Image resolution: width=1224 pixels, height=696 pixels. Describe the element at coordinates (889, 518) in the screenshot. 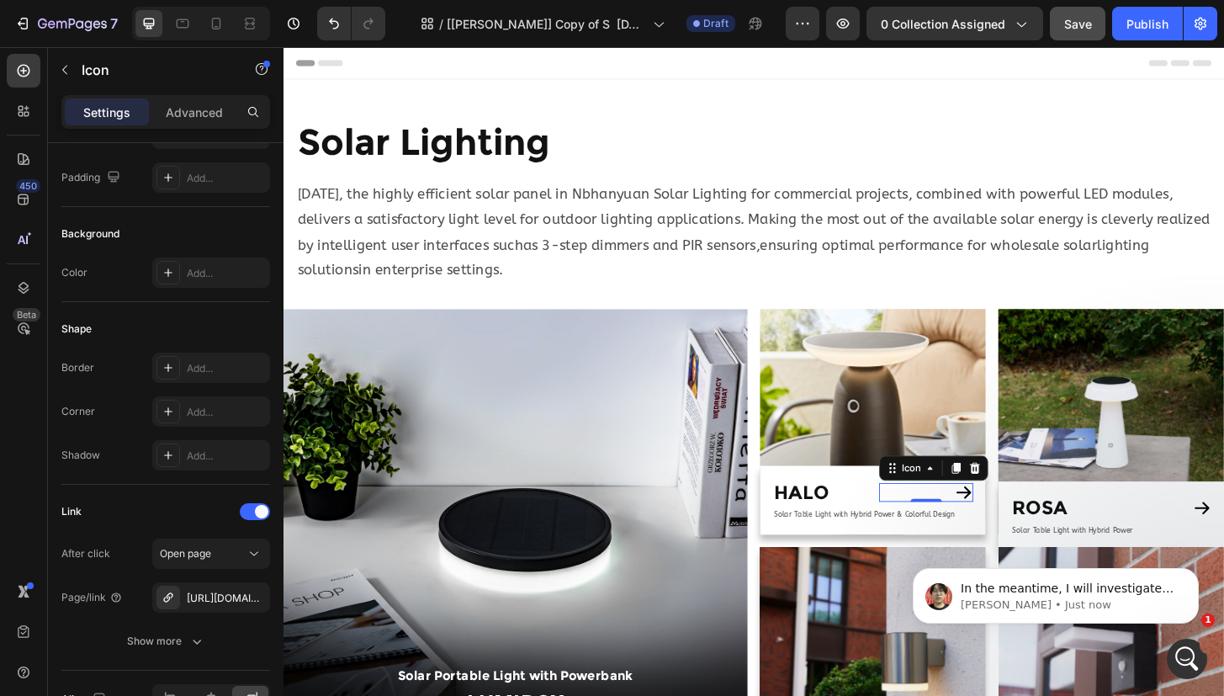

I see `p: Solar Table Light with Hybrid Power` at that location.